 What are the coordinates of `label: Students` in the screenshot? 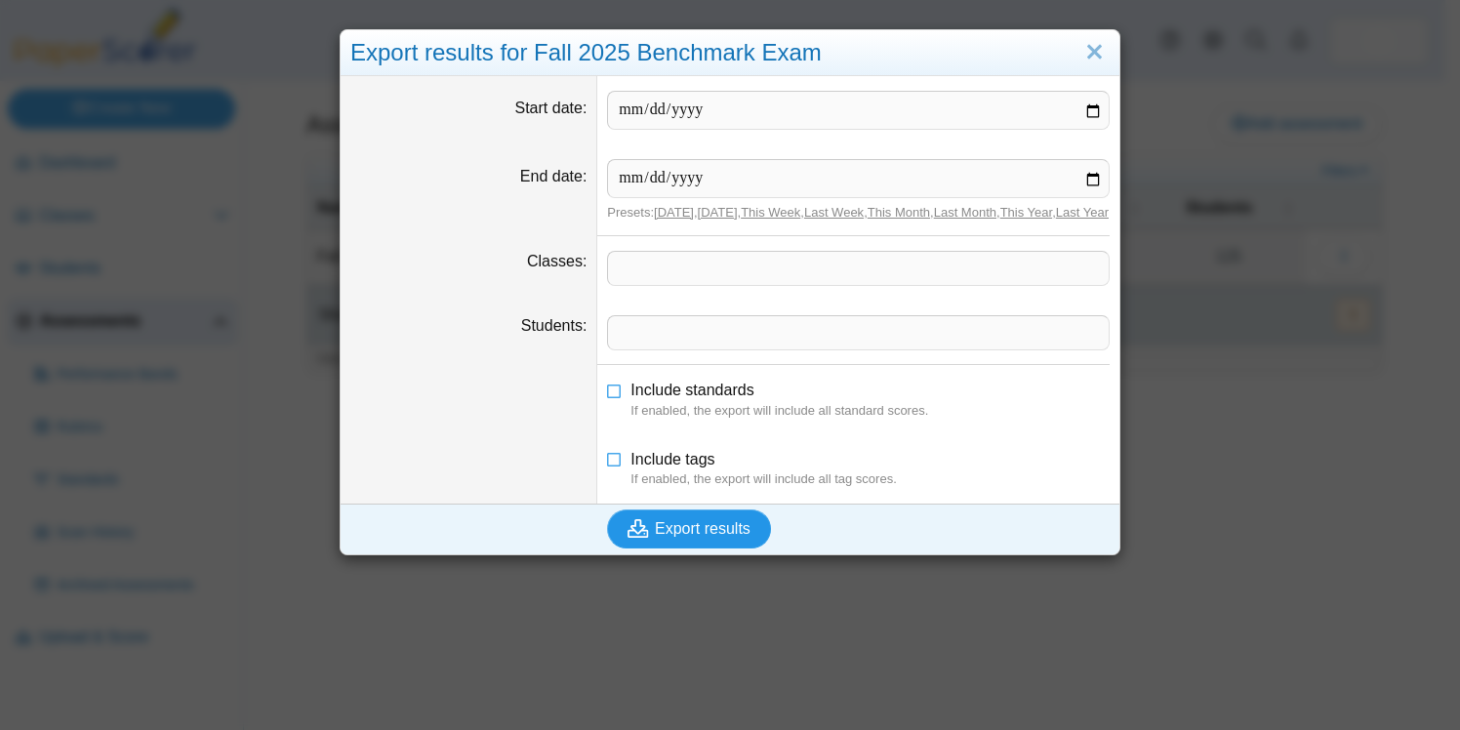 It's located at (554, 325).